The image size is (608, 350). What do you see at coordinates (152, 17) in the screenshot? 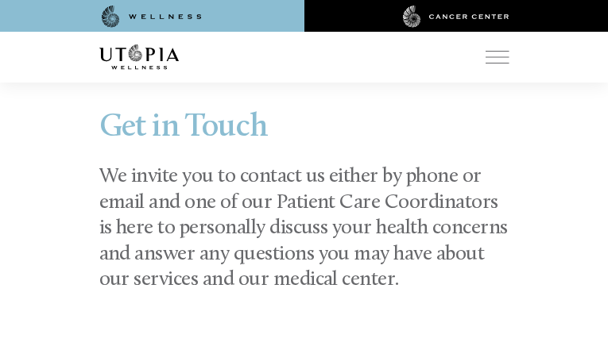
I see `img: wellness` at bounding box center [152, 17].